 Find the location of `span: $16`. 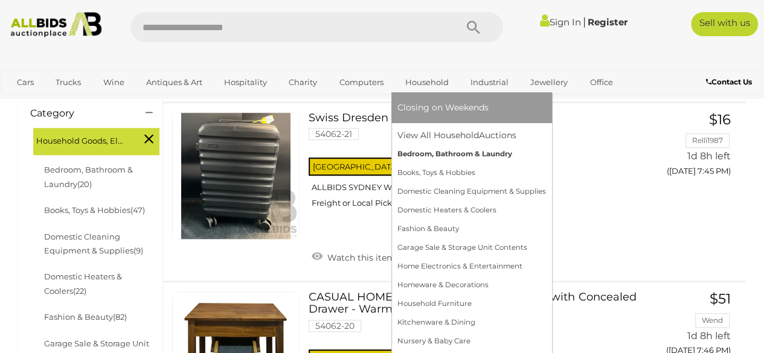

span: $16 is located at coordinates (720, 120).